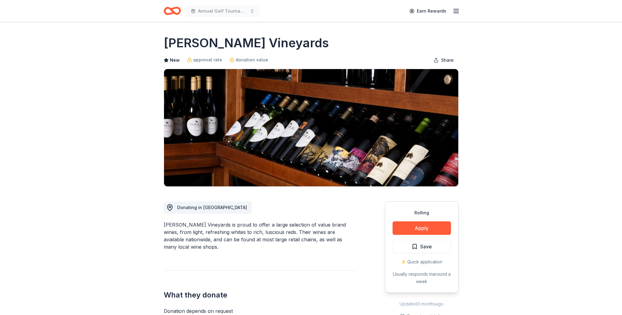  I want to click on a: Earn Rewards, so click(428, 11).